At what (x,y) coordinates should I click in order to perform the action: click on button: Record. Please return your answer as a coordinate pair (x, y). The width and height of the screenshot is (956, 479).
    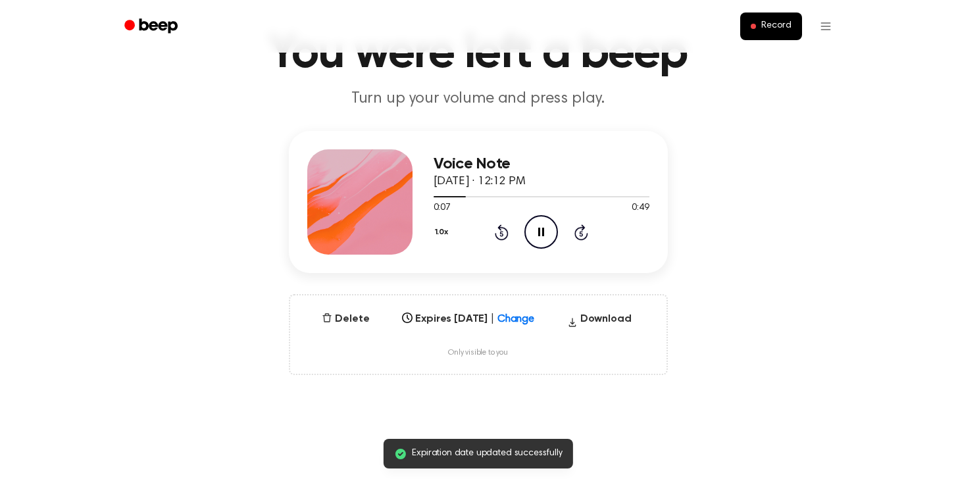
    Looking at the image, I should click on (770, 26).